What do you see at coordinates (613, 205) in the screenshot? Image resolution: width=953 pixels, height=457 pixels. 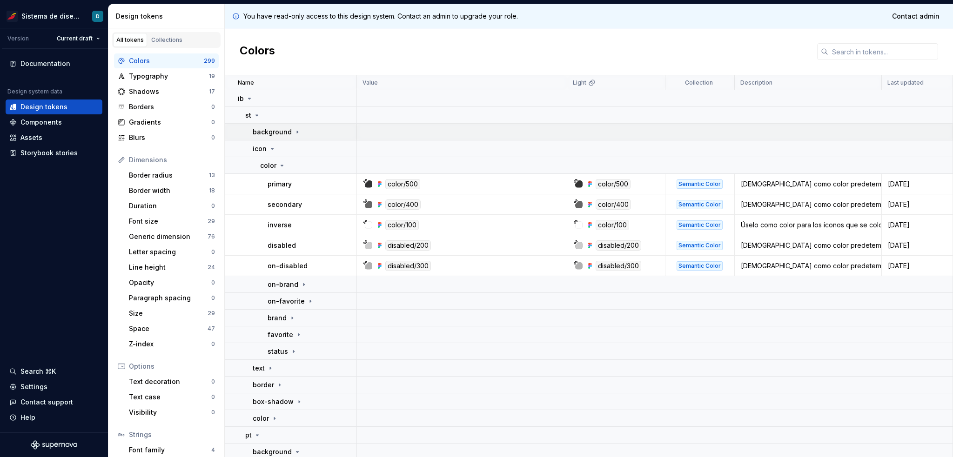 I see `div: color/400` at bounding box center [613, 205].